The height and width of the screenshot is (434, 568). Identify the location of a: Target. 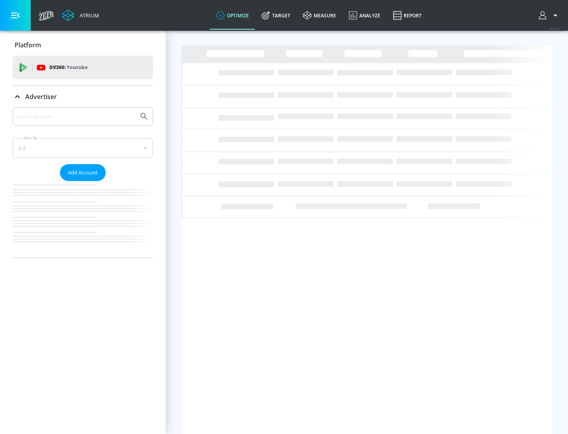
(276, 15).